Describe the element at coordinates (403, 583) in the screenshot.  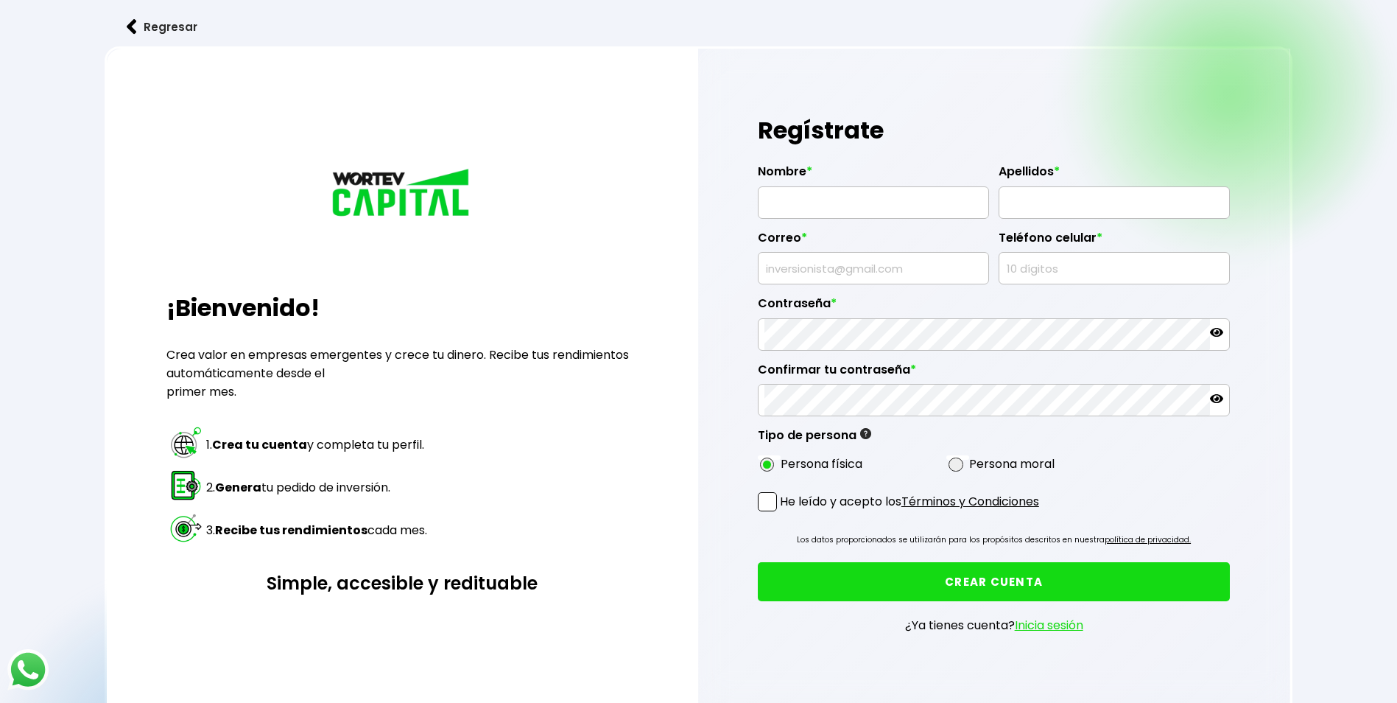
I see `h3: Simple, accesible y redituable` at that location.